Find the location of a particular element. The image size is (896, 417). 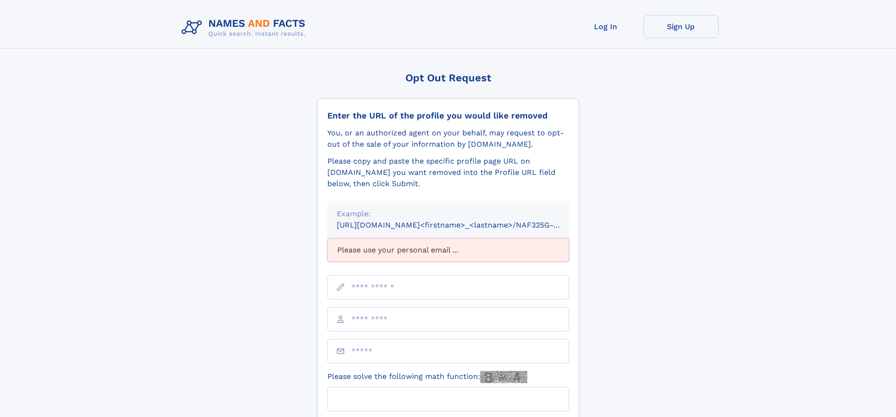

div: Please use your personal email ... is located at coordinates (448, 250).